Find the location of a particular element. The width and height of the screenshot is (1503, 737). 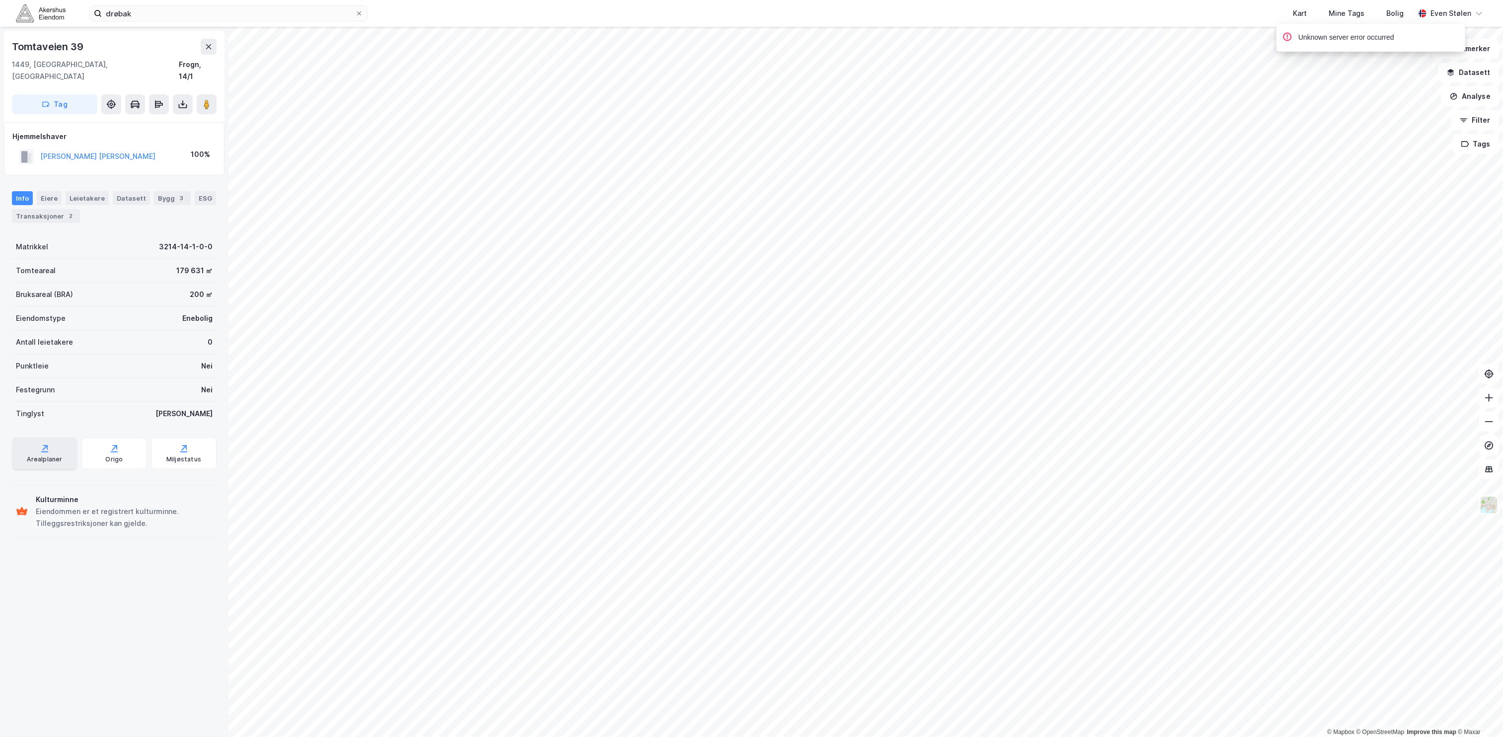

div: Datasett is located at coordinates (131, 198).